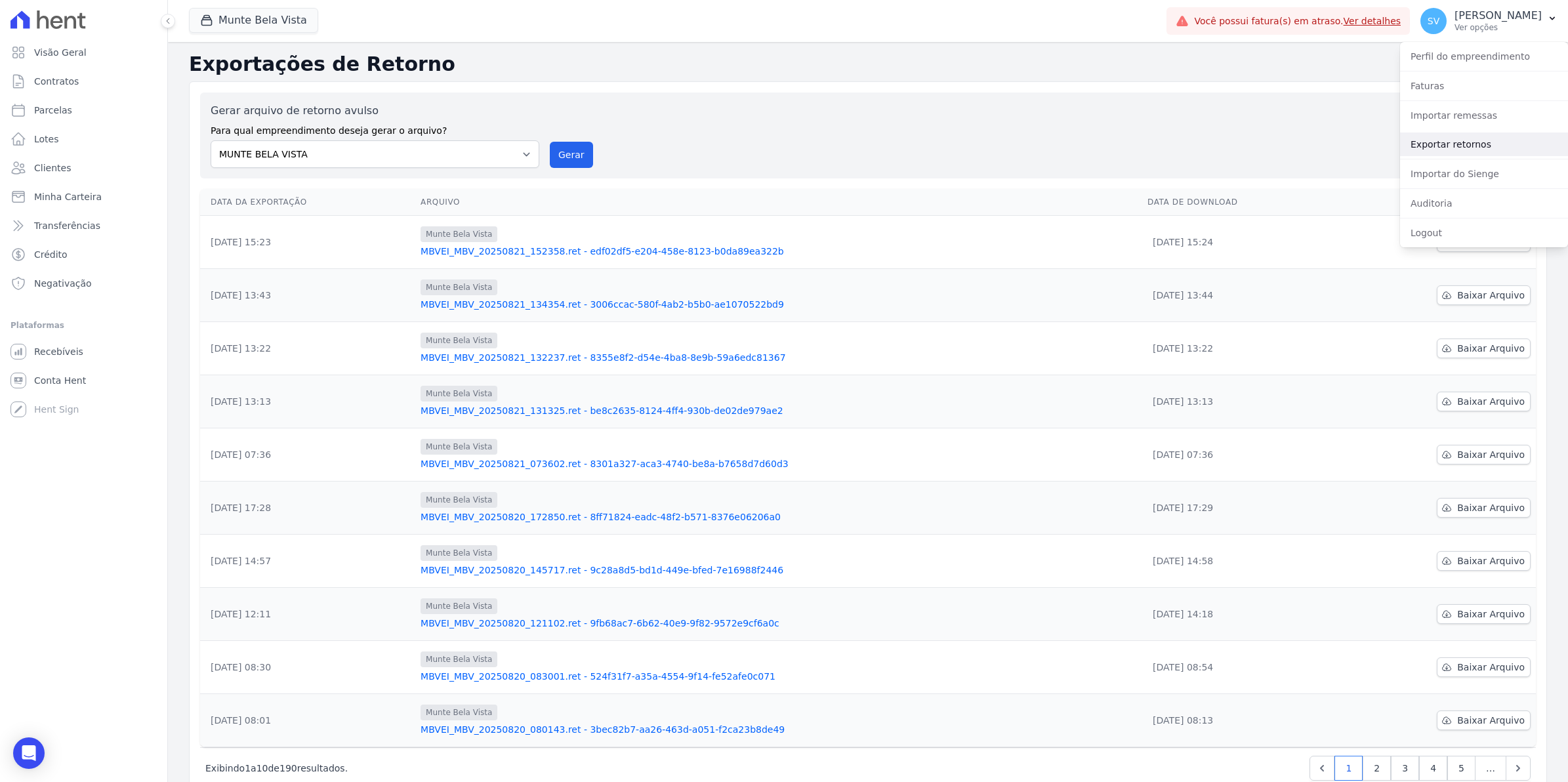 The image size is (1568, 782). What do you see at coordinates (868, 64) in the screenshot?
I see `h2: Exportações de Retorno` at bounding box center [868, 64].